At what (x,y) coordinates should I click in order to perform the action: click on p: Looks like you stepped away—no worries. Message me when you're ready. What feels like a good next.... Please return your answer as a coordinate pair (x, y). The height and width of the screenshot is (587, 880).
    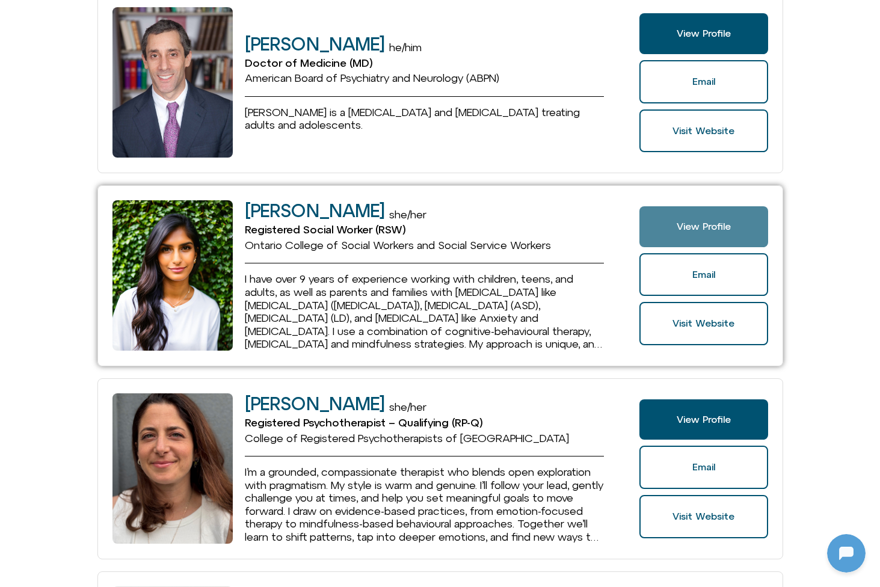
    Looking at the image, I should click on (124, 328).